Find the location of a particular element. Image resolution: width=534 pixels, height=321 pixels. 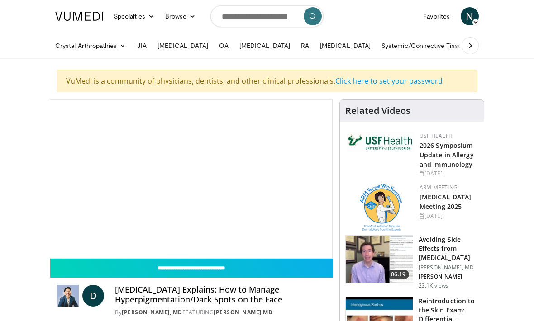

div: By FEATURING is located at coordinates (220, 312).